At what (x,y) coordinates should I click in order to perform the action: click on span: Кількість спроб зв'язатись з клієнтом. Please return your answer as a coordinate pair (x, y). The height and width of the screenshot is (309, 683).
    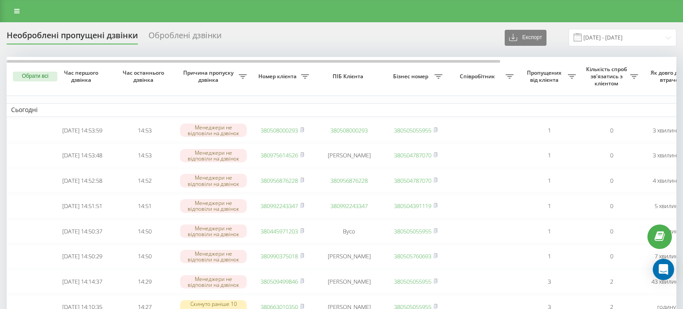
    Looking at the image, I should click on (607, 76).